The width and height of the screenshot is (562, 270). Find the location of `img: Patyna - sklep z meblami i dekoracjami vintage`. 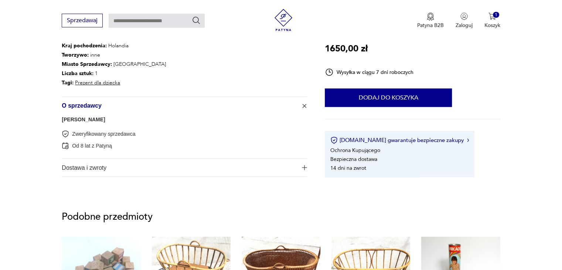

img: Patyna - sklep z meblami i dekoracjami vintage is located at coordinates (283, 20).